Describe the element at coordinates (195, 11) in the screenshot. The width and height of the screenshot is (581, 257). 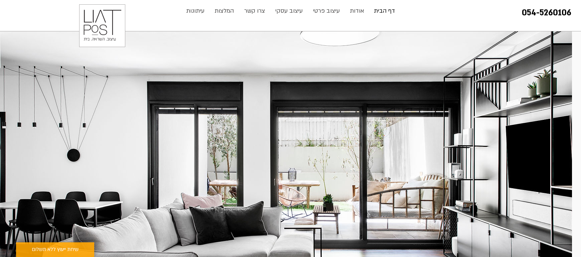
I see `a: עיתונות` at that location.